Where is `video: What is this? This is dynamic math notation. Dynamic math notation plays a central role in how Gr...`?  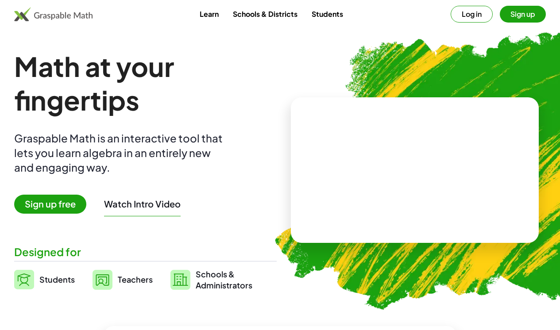
video: What is this? This is dynamic math notation. Dynamic math notation plays a central role in how Gr... is located at coordinates (415, 170).